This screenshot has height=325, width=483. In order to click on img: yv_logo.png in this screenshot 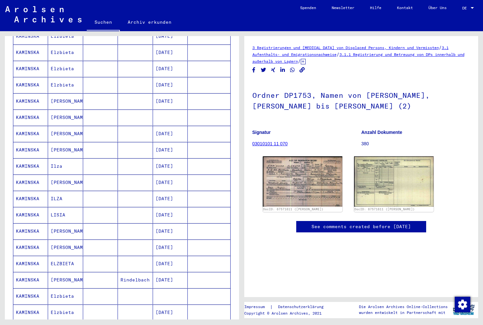, I will do `click(463, 309)`.